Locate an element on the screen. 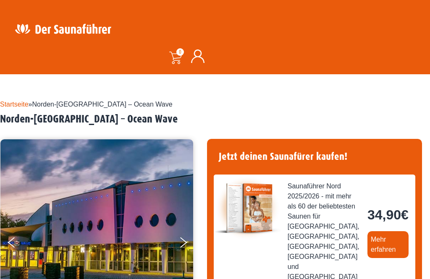 This screenshot has height=279, width=430. h4: Jetzt deinen Saunafürer kaufen! is located at coordinates (315, 157).